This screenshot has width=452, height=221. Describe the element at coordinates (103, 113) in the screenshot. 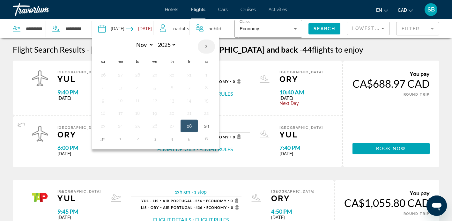

I see `button: Day 16` at that location.